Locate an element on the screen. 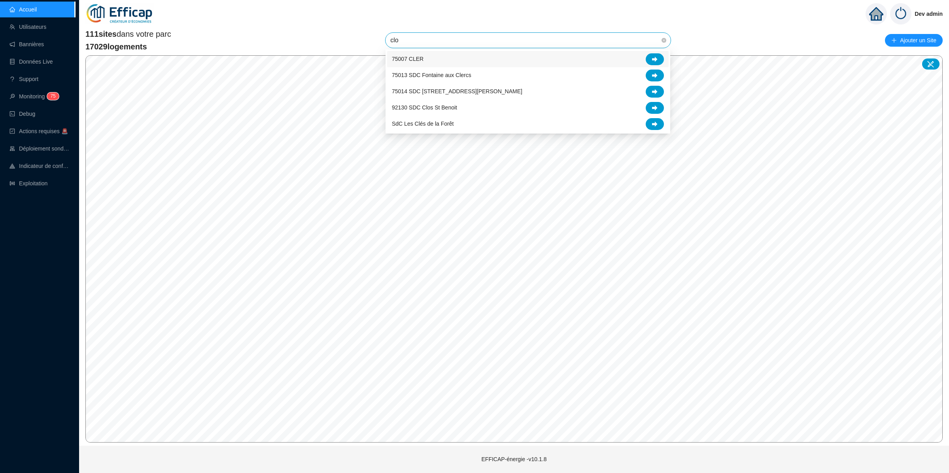 The height and width of the screenshot is (473, 949). a: heat-mapIndicateur de confort is located at coordinates (40, 166).